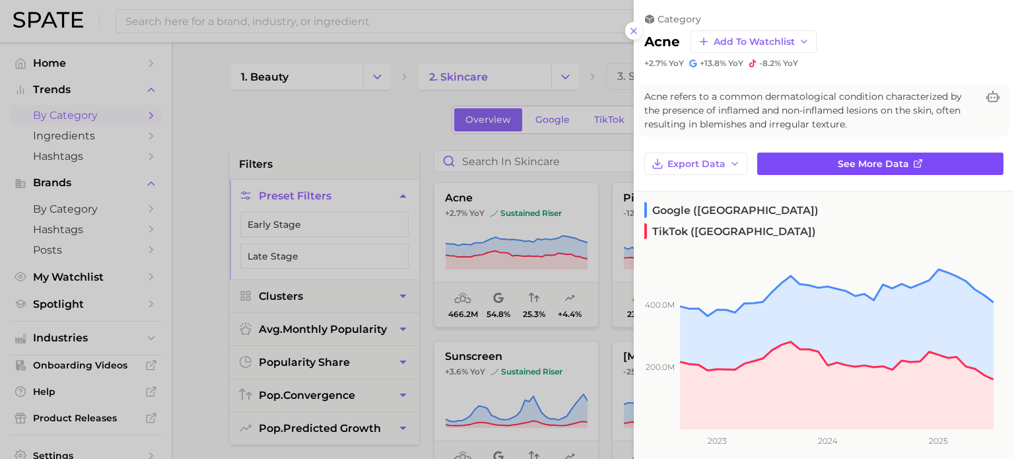 This screenshot has height=459, width=1014. What do you see at coordinates (655, 63) in the screenshot?
I see `span: +2.7%` at bounding box center [655, 63].